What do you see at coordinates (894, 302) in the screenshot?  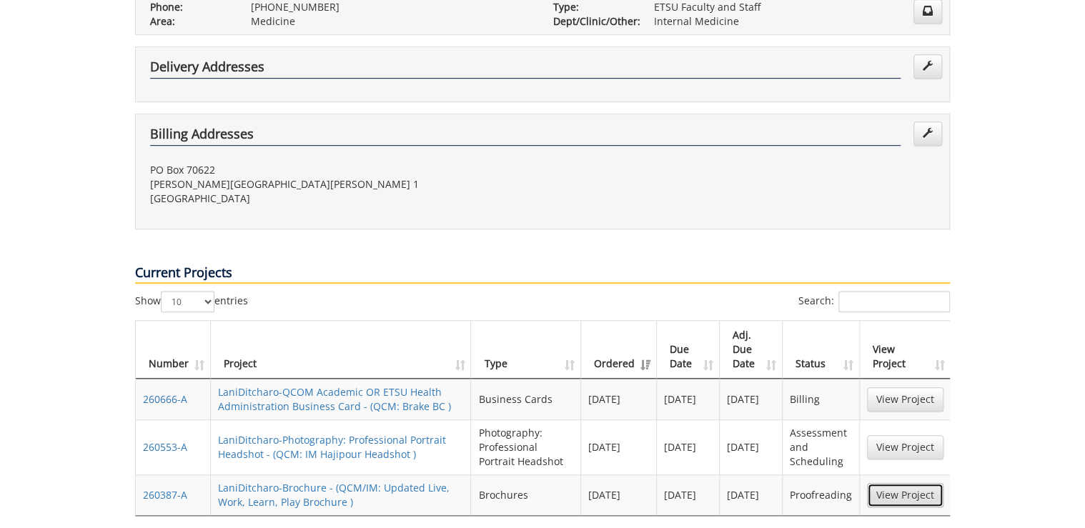 I see `input: Search:` at bounding box center [894, 302].